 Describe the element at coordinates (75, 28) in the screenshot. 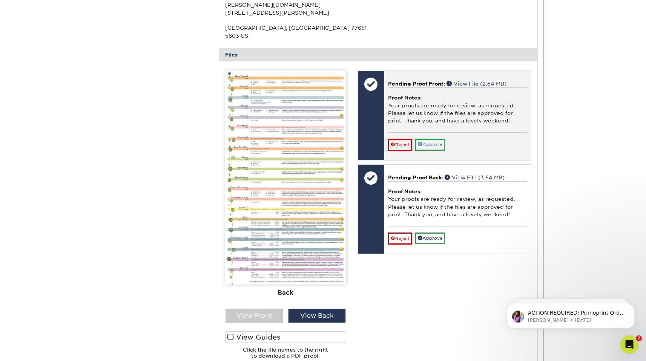

I see `div: message notification from Erica, 2w ago. ACTION REQUIRED: Primoprint Order 2599-85081-10335 Thank...` at that location.